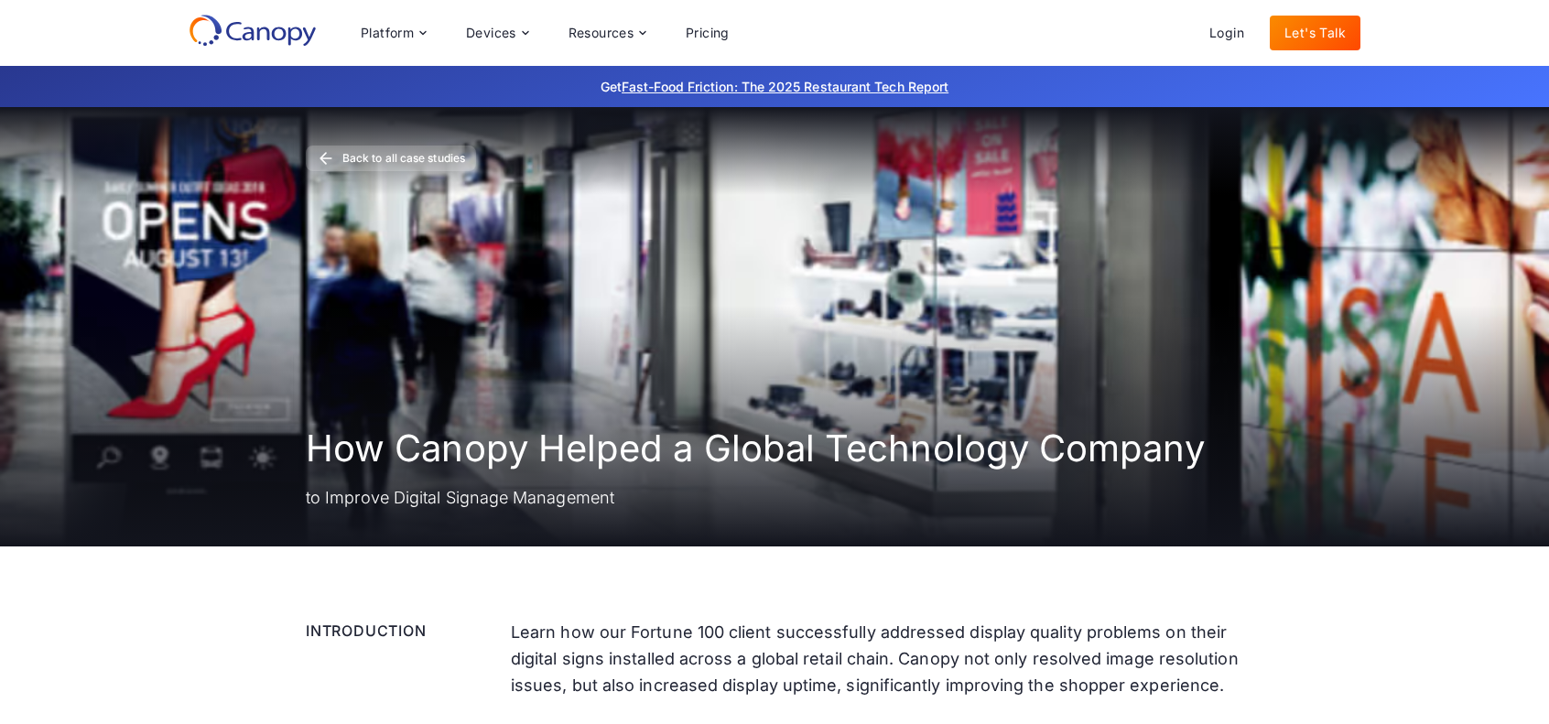 Image resolution: width=1549 pixels, height=724 pixels. I want to click on p: Get, so click(775, 86).